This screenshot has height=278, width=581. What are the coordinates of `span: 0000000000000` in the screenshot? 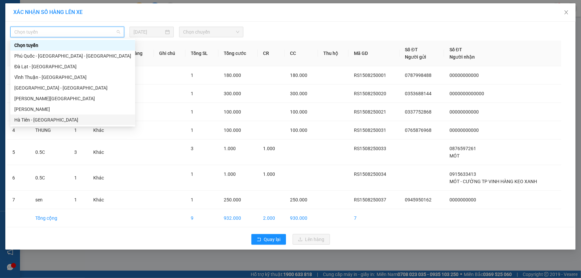 It's located at (467, 94).